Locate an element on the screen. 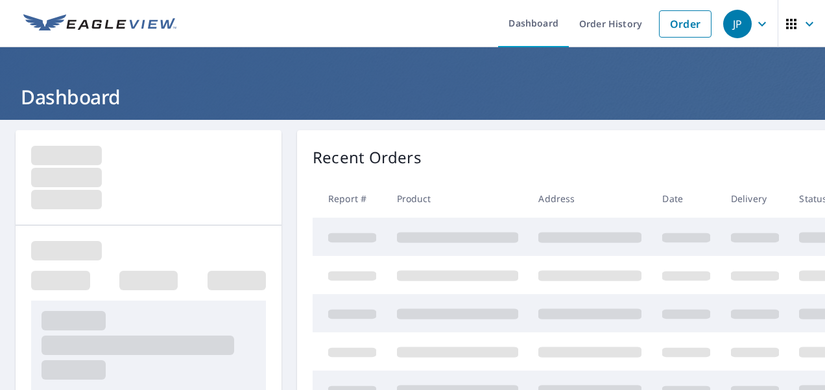  p: Recent Orders is located at coordinates (367, 158).